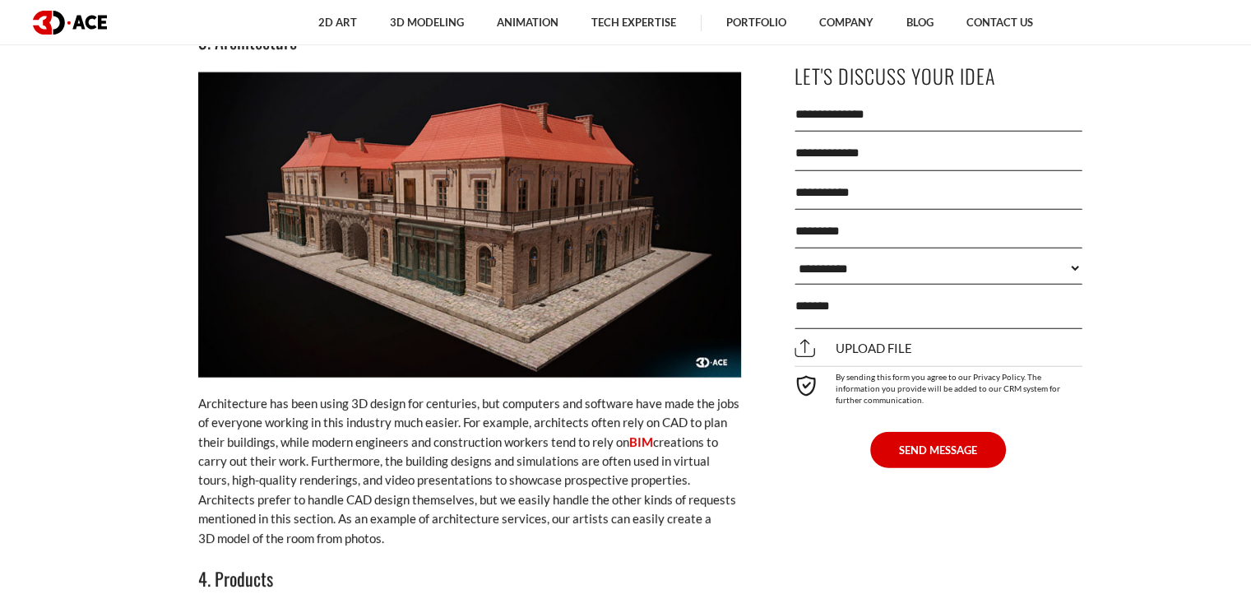 This screenshot has height=608, width=1251. Describe the element at coordinates (939, 75) in the screenshot. I see `p: Let's Discuss Your Idea` at that location.